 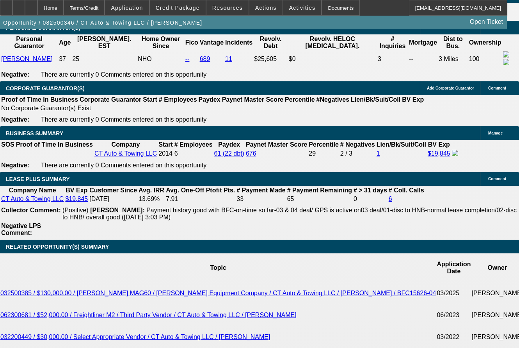 What do you see at coordinates (451, 88) in the screenshot?
I see `span: Add Corporate Guarantor` at bounding box center [451, 88].